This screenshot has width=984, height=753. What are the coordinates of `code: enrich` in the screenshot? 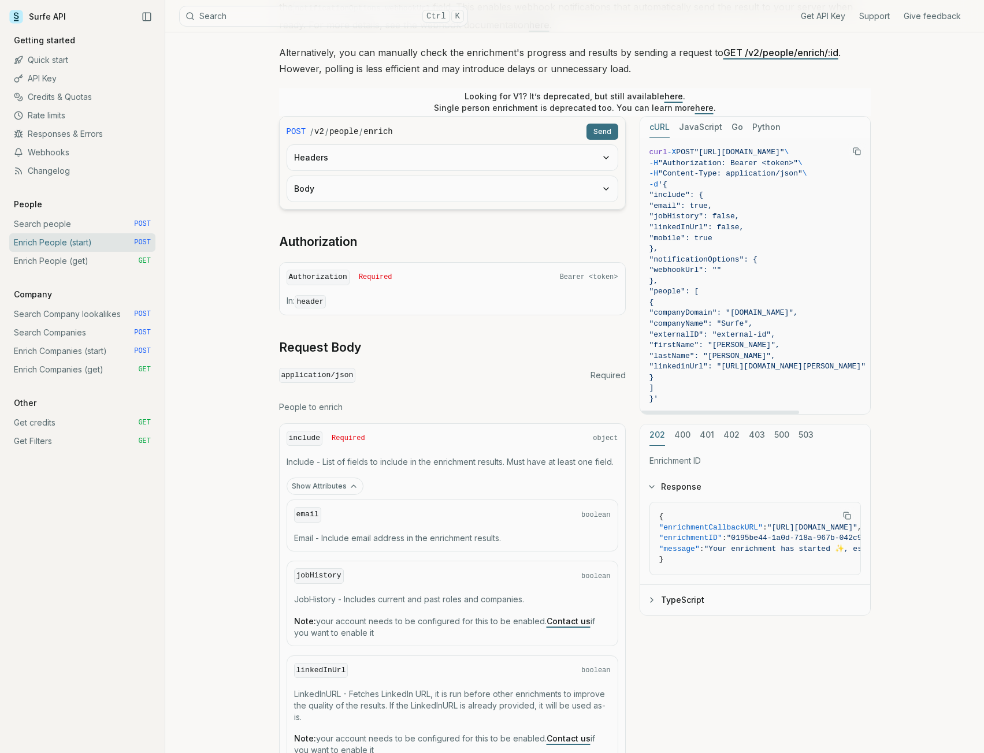 It's located at (378, 132).